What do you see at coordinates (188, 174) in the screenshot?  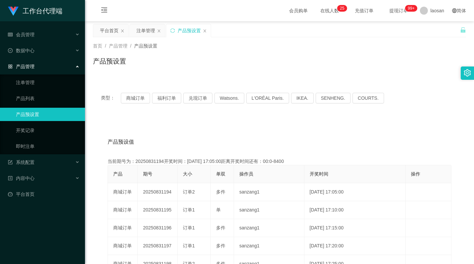 I see `span: 大小` at bounding box center [188, 174].